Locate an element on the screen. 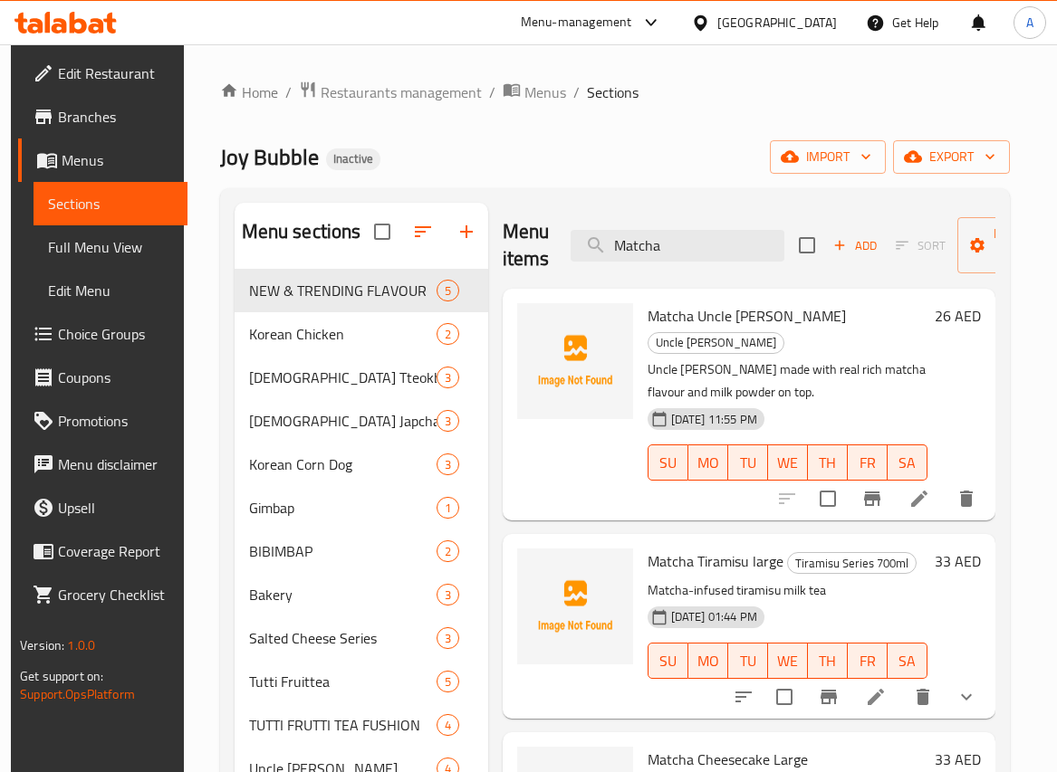 This screenshot has height=772, width=1057. button: Branch-specific-item is located at coordinates (872, 499).